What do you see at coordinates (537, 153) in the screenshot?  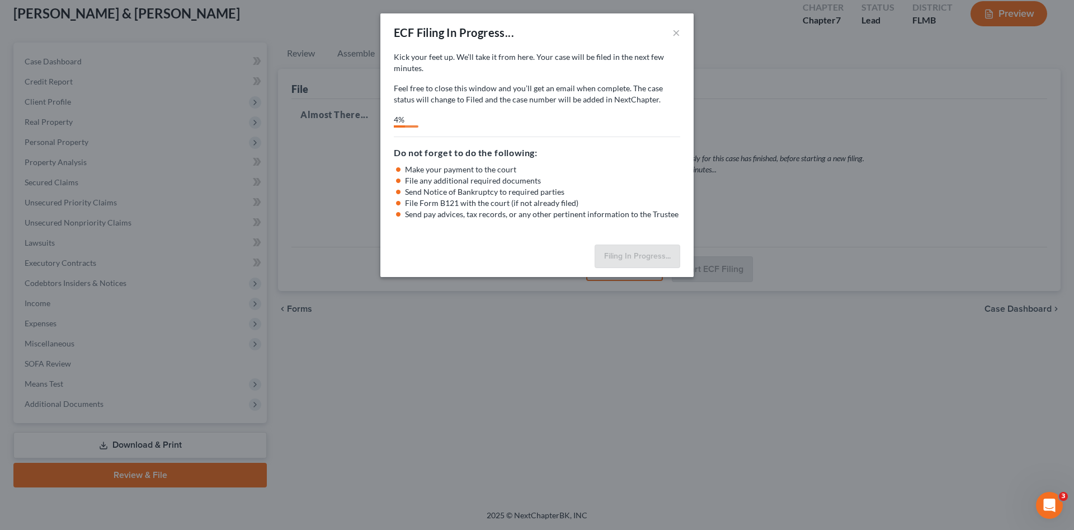 I see `h5: Do not forget to do the following:` at bounding box center [537, 153].